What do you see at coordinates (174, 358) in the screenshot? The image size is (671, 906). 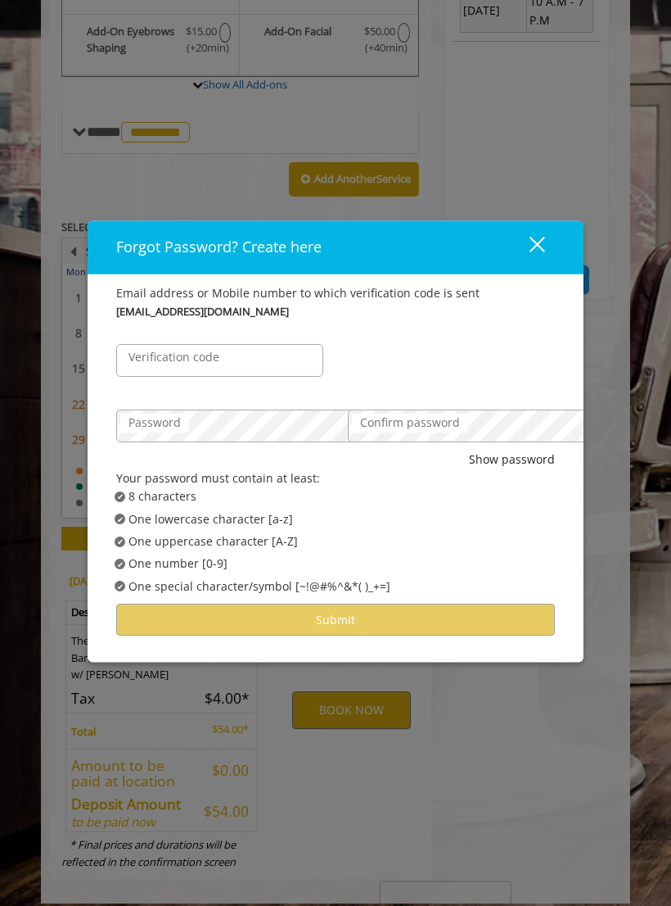 I see `label: Verification code` at bounding box center [174, 358].